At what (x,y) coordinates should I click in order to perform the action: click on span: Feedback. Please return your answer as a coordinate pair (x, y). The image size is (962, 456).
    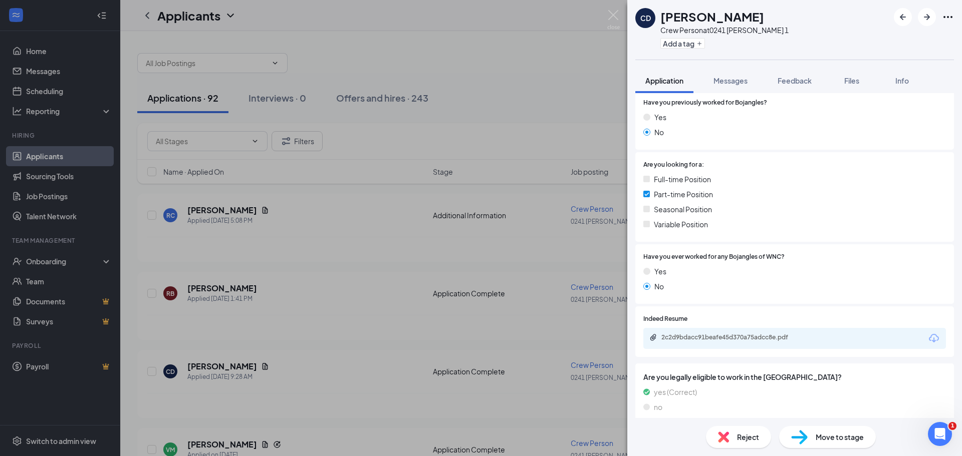
    Looking at the image, I should click on (794, 81).